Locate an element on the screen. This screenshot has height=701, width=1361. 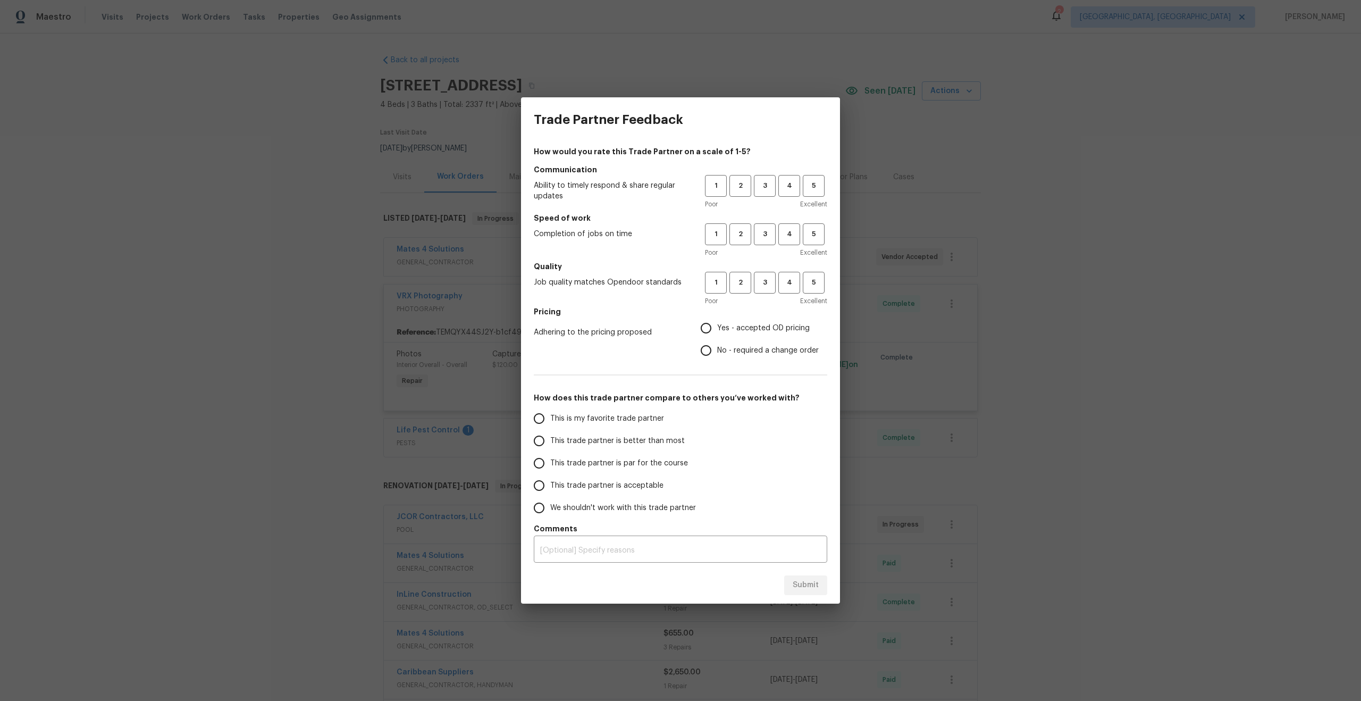
h5: Speed of work is located at coordinates (680, 218).